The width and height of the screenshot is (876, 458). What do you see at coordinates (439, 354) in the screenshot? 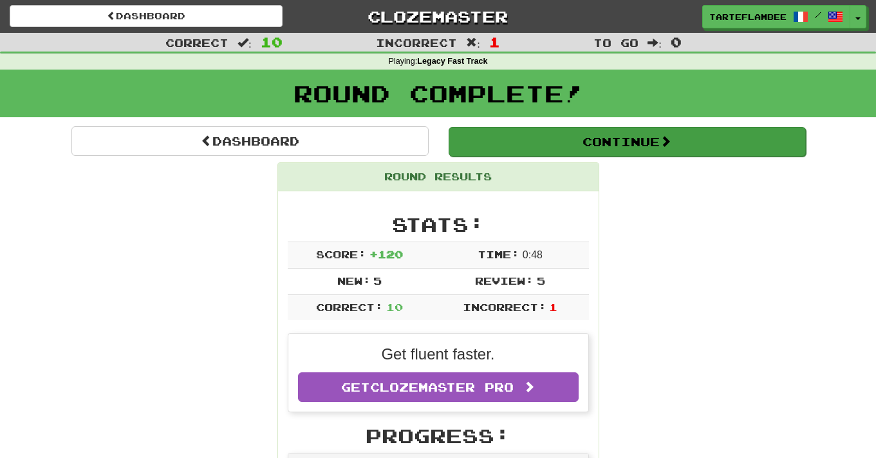
I see `p: Get fluent faster.` at bounding box center [439, 354].